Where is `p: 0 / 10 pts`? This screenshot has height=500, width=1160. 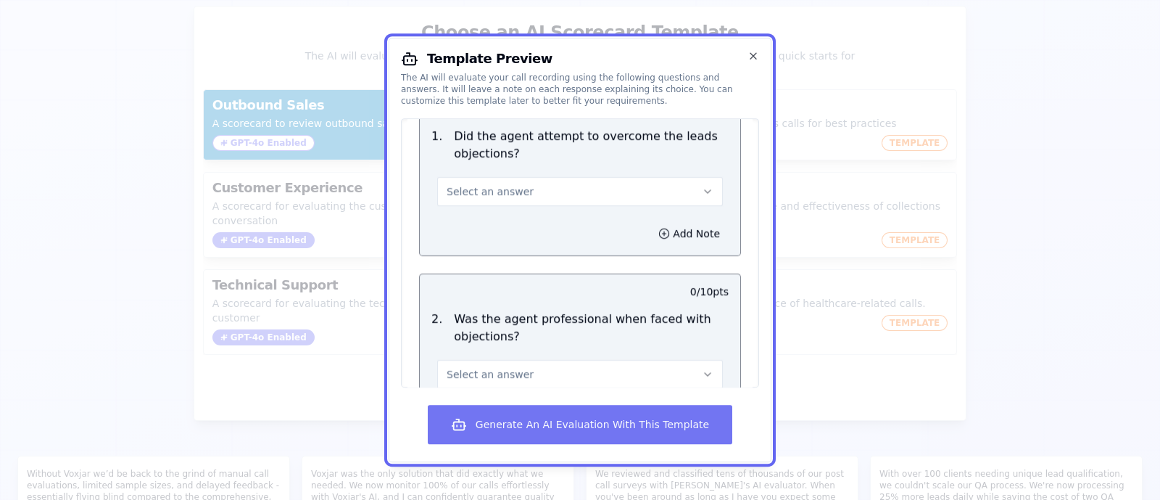 p: 0 / 10 pts is located at coordinates (709, 291).